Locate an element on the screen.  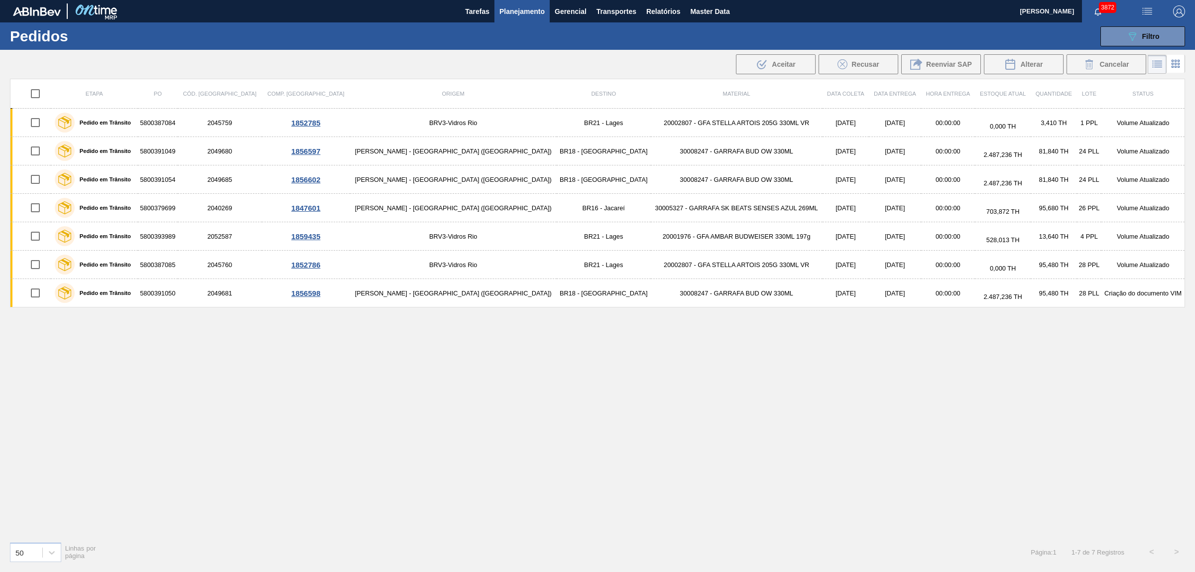
td: 20002807 - GFA STELLA ARTOIS 205G 330ML VR is located at coordinates (736, 264).